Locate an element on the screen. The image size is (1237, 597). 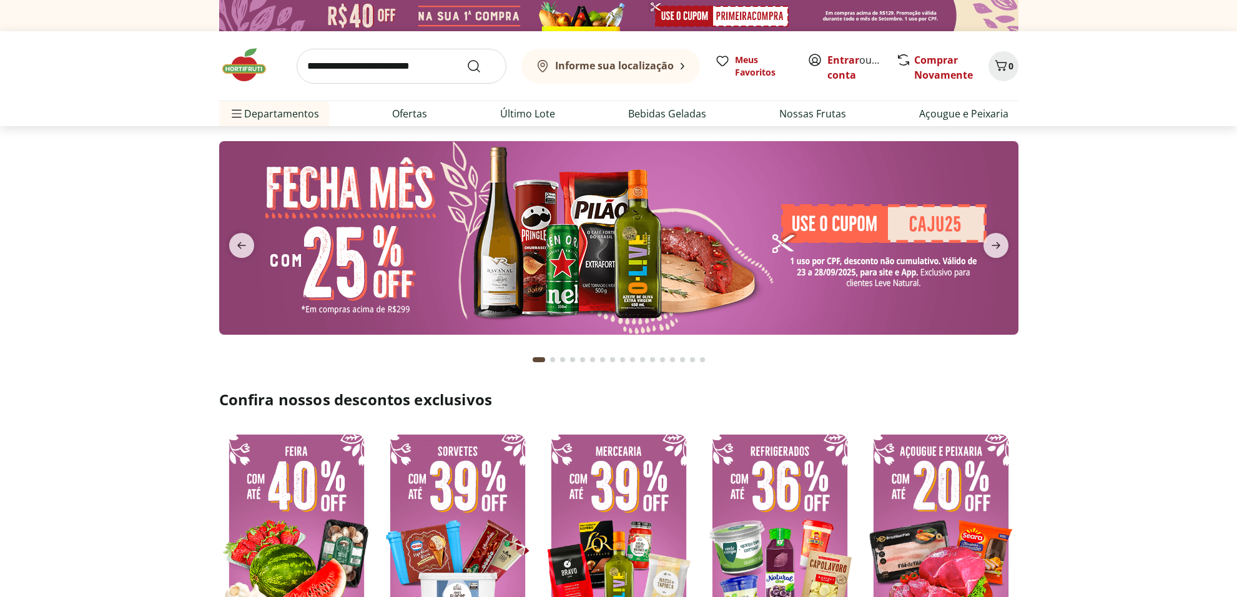
button: Go to page 8 from fs-carousel is located at coordinates (613, 360).